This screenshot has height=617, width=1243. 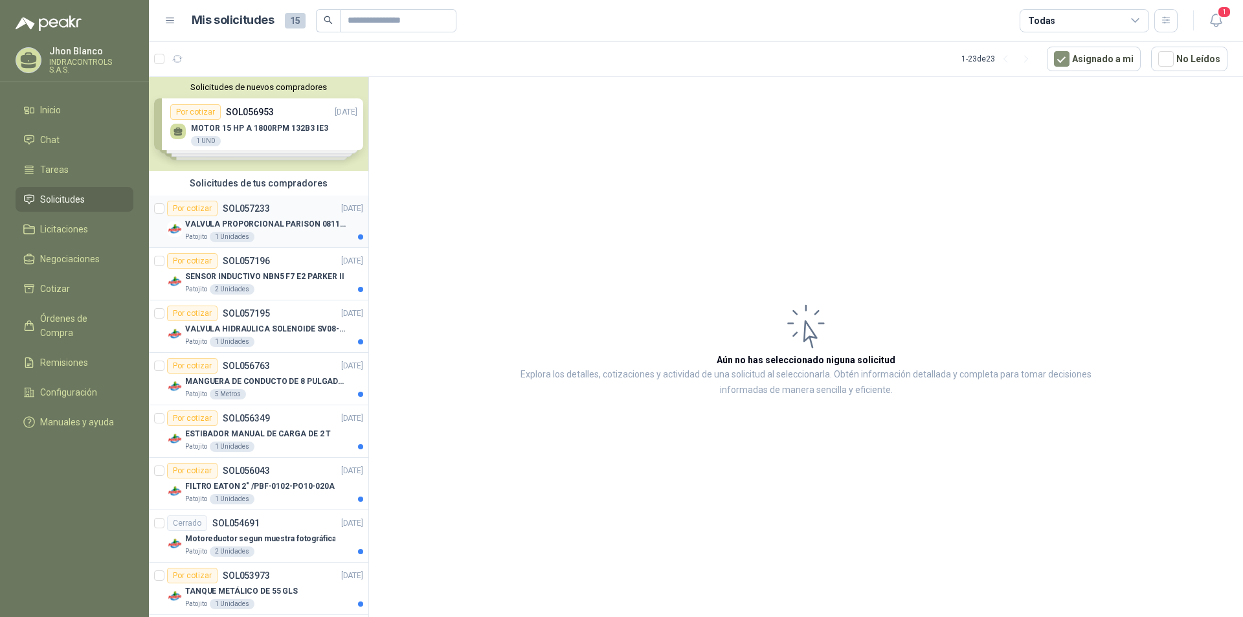 I want to click on span: Manuales y ayuda, so click(x=77, y=422).